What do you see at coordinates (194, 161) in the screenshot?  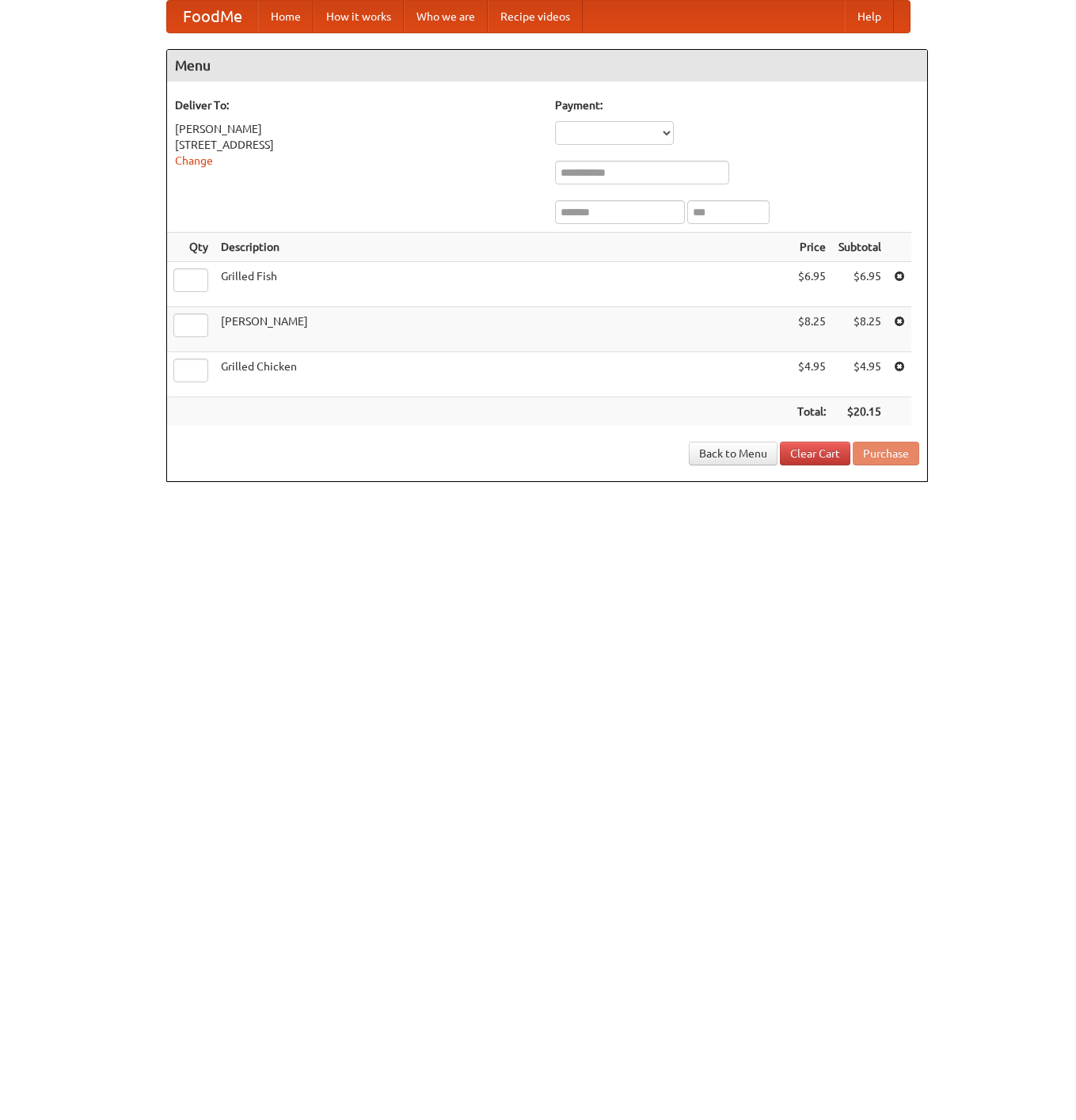 I see `a: Change` at bounding box center [194, 161].